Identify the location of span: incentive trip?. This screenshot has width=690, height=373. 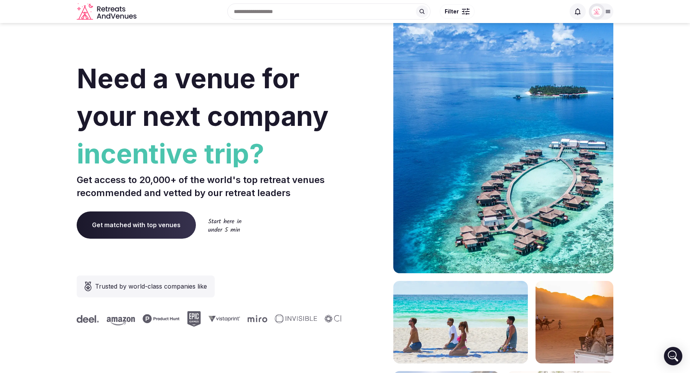
(209, 154).